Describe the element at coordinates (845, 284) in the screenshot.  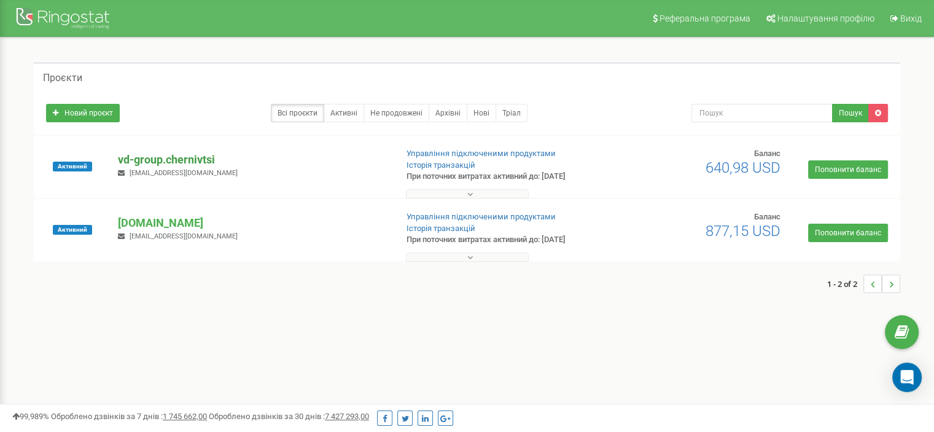
I see `span: 1 - 2 of 2` at that location.